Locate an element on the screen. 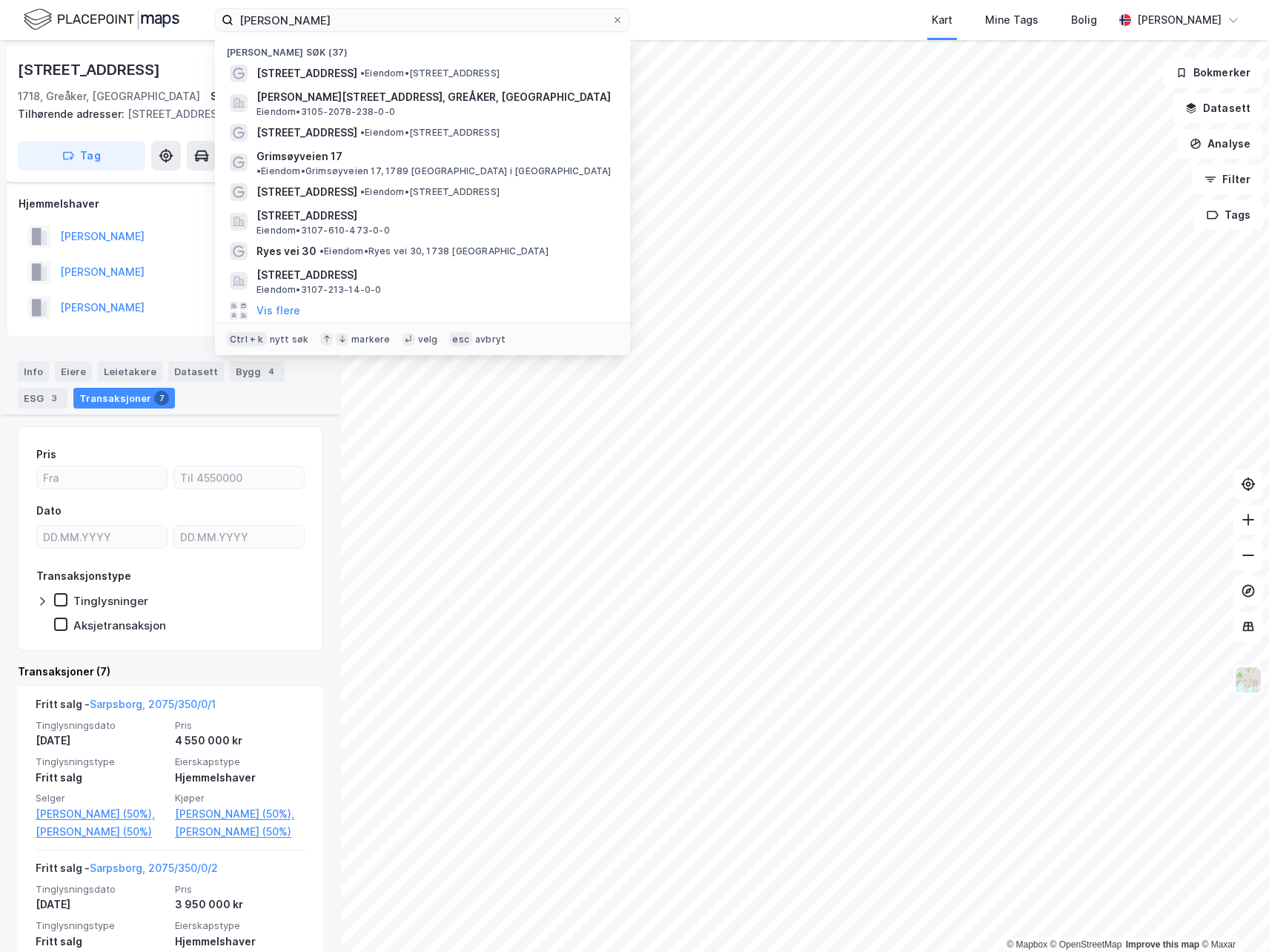 The width and height of the screenshot is (1269, 952). div: avbryt is located at coordinates (490, 340).